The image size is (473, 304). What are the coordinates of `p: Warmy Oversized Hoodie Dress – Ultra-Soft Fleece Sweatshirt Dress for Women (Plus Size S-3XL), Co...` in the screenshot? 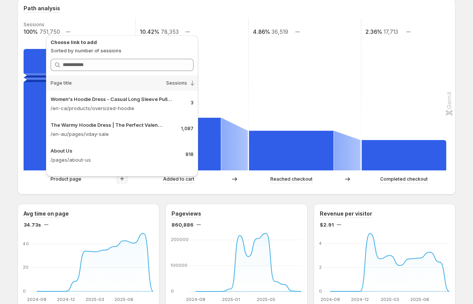 It's located at (109, 177).